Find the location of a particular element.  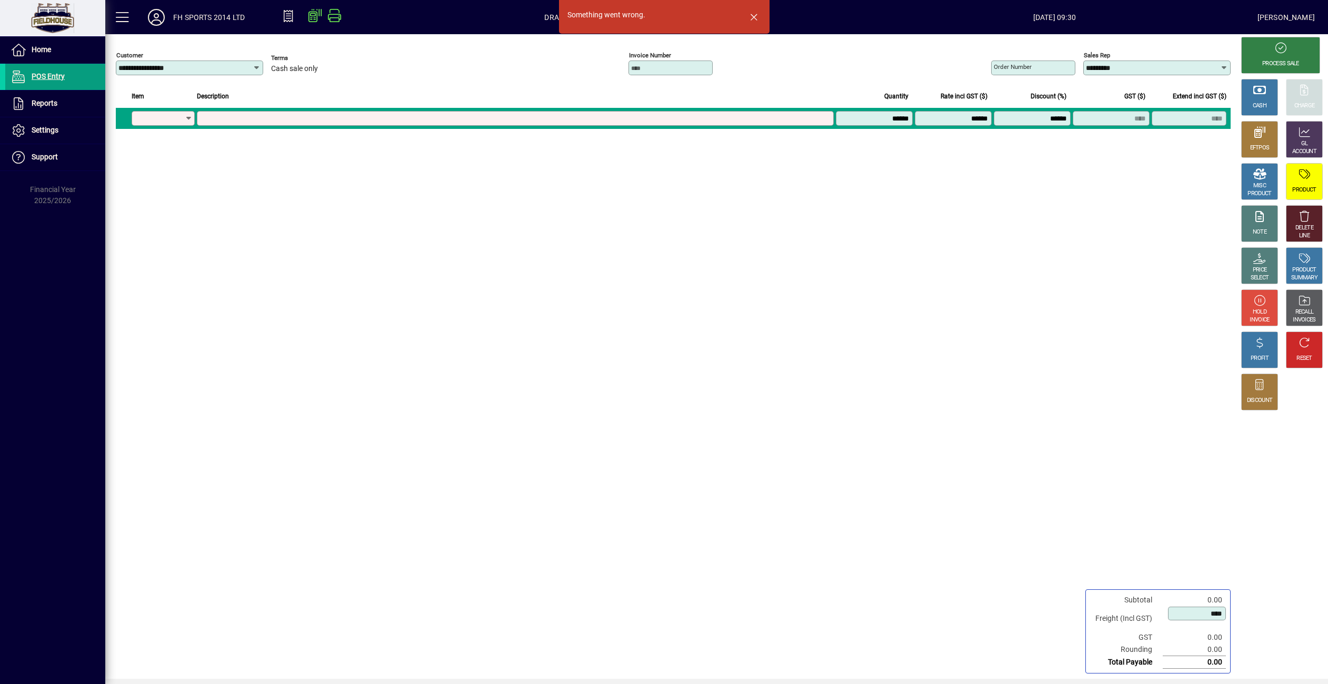

span: Description is located at coordinates (213, 96).